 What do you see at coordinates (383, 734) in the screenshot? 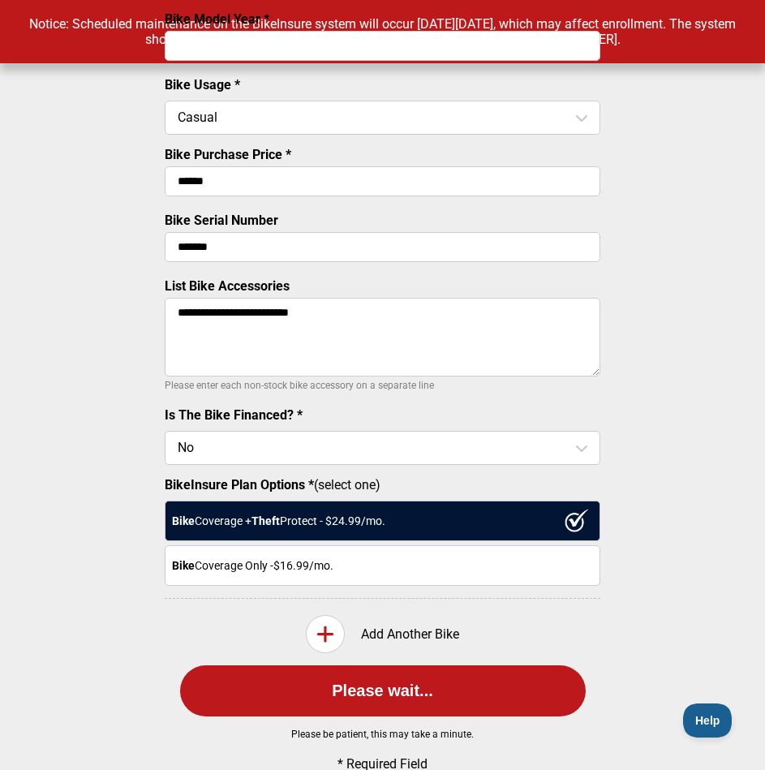
I see `p: Please be patient, this may take a minute.` at bounding box center [383, 734].